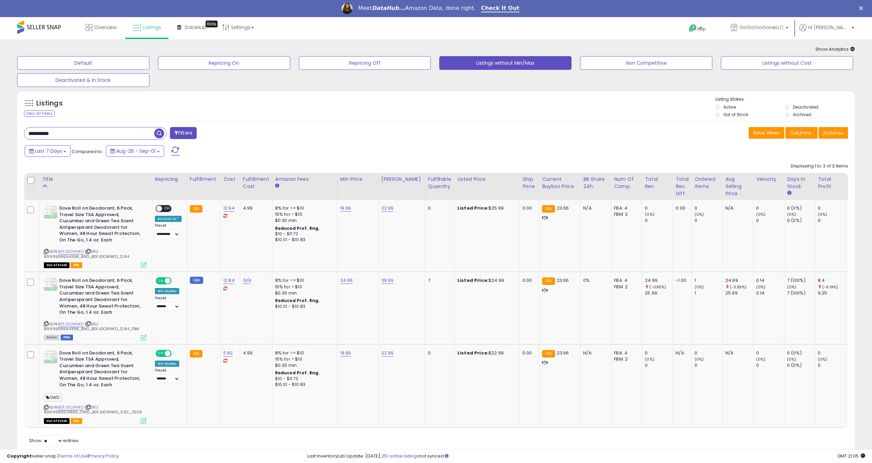 The height and width of the screenshot is (463, 872). I want to click on div: Ordered Items, so click(707, 183).